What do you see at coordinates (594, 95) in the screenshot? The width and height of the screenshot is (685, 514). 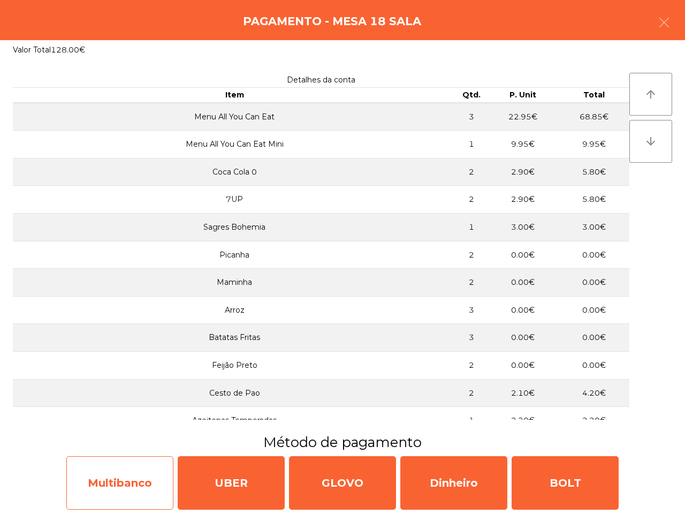 I see `th: Total` at bounding box center [594, 95].